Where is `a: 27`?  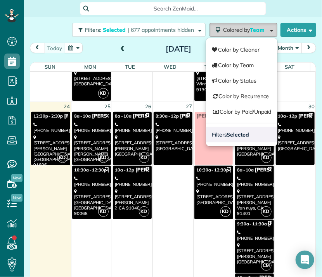 a: 27 is located at coordinates (189, 106).